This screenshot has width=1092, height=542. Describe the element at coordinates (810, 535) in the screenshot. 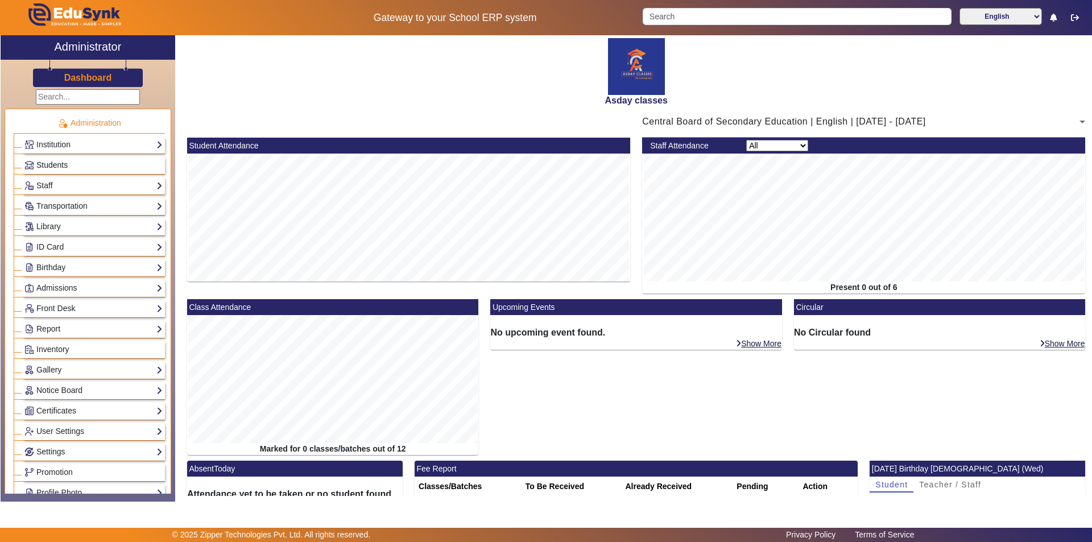

I see `a: Privacy Policy` at that location.